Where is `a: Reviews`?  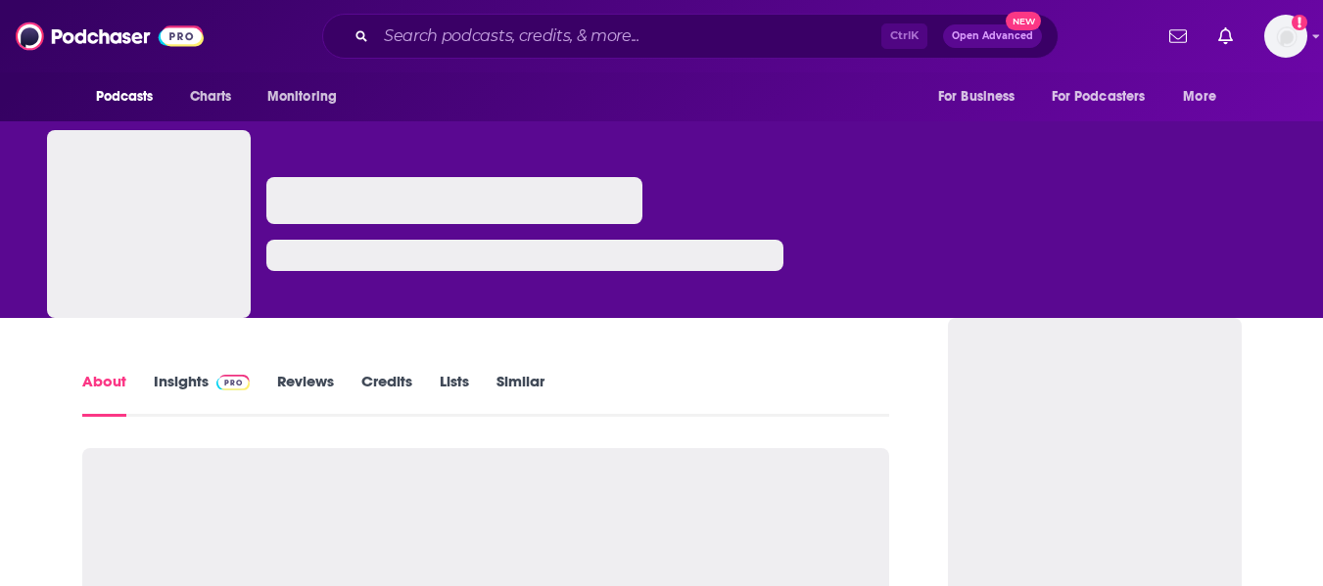
a: Reviews is located at coordinates (305, 395).